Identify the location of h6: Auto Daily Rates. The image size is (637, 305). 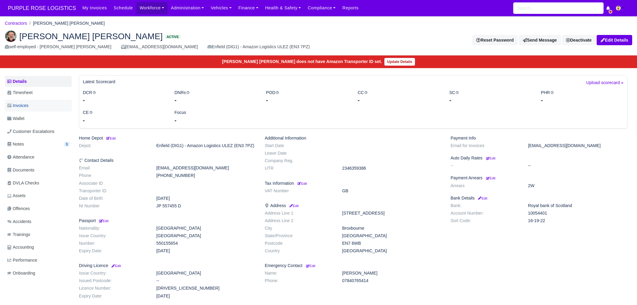
(539, 158).